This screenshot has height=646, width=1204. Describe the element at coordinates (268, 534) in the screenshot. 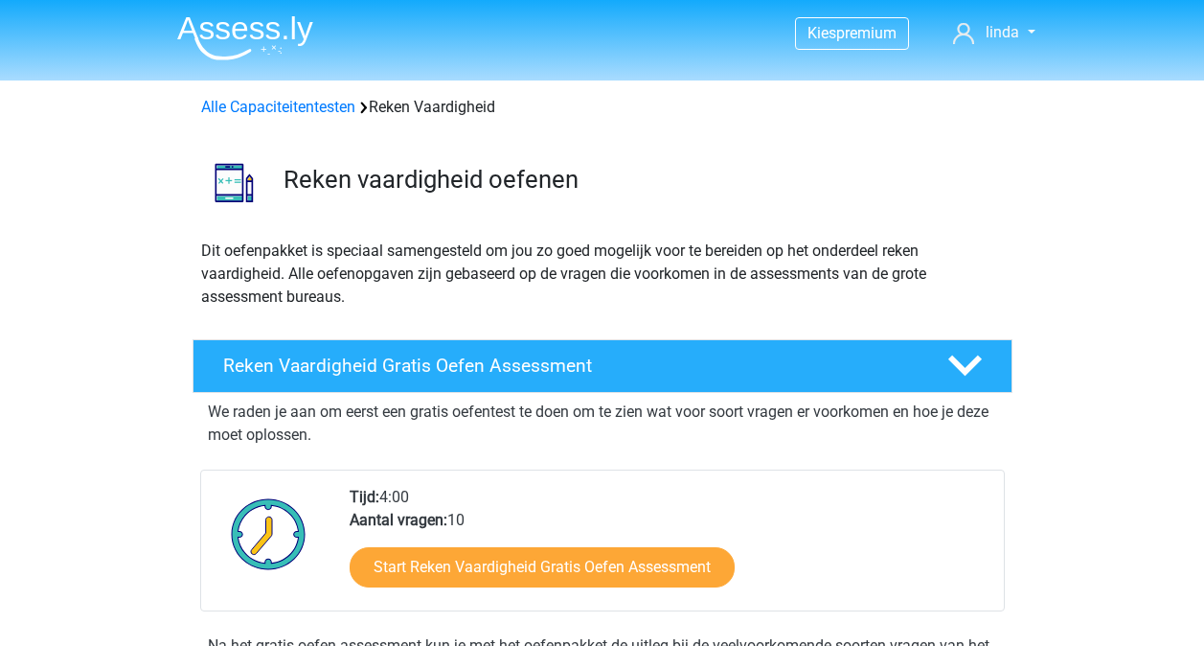

I see `img: Klok` at that location.